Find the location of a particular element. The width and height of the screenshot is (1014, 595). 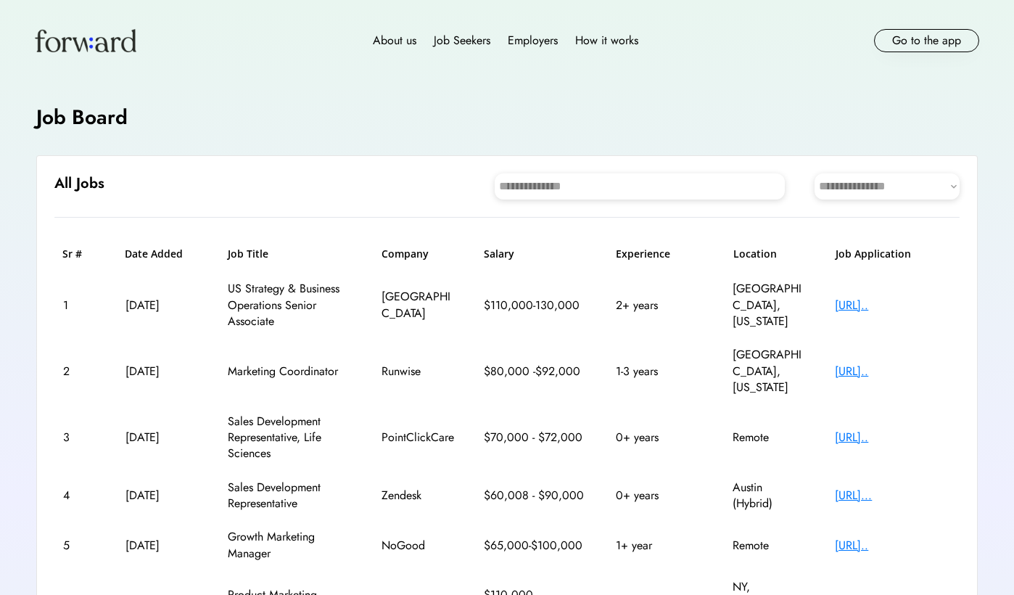

div: How it works is located at coordinates (606, 41).